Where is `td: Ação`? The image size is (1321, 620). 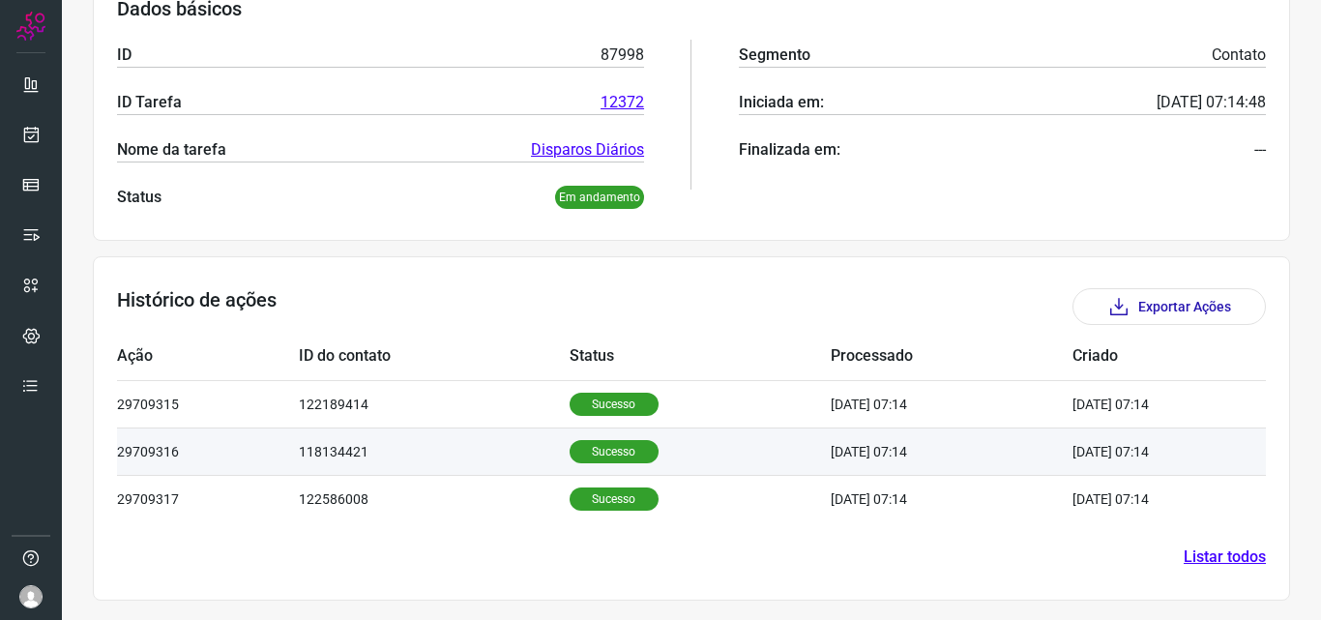
td: Ação is located at coordinates (208, 356).